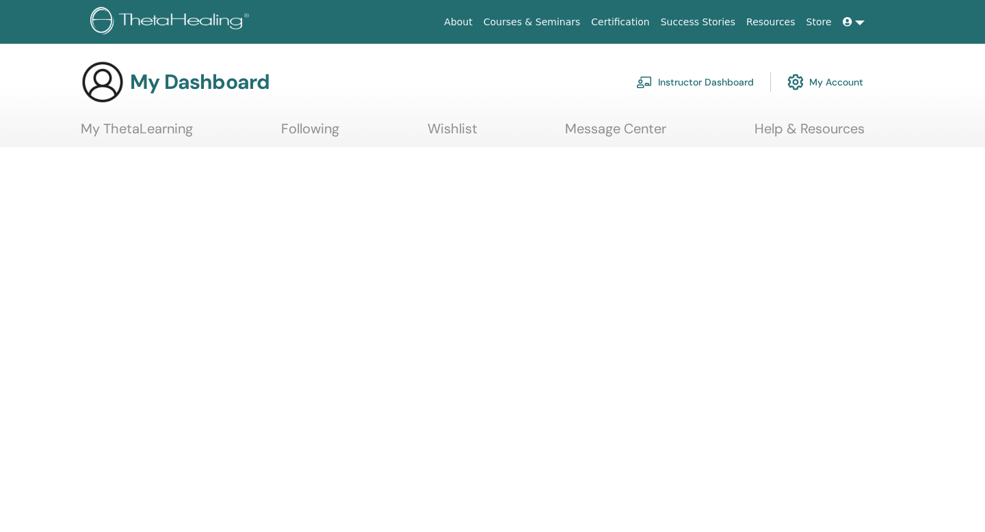 Image resolution: width=985 pixels, height=532 pixels. What do you see at coordinates (310, 133) in the screenshot?
I see `a: Following` at bounding box center [310, 133].